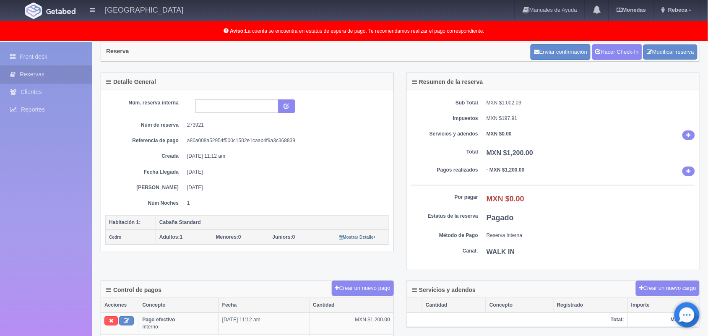 The height and width of the screenshot is (336, 708). Describe the element at coordinates (125, 222) in the screenshot. I see `b: Habitación 1:` at that location.